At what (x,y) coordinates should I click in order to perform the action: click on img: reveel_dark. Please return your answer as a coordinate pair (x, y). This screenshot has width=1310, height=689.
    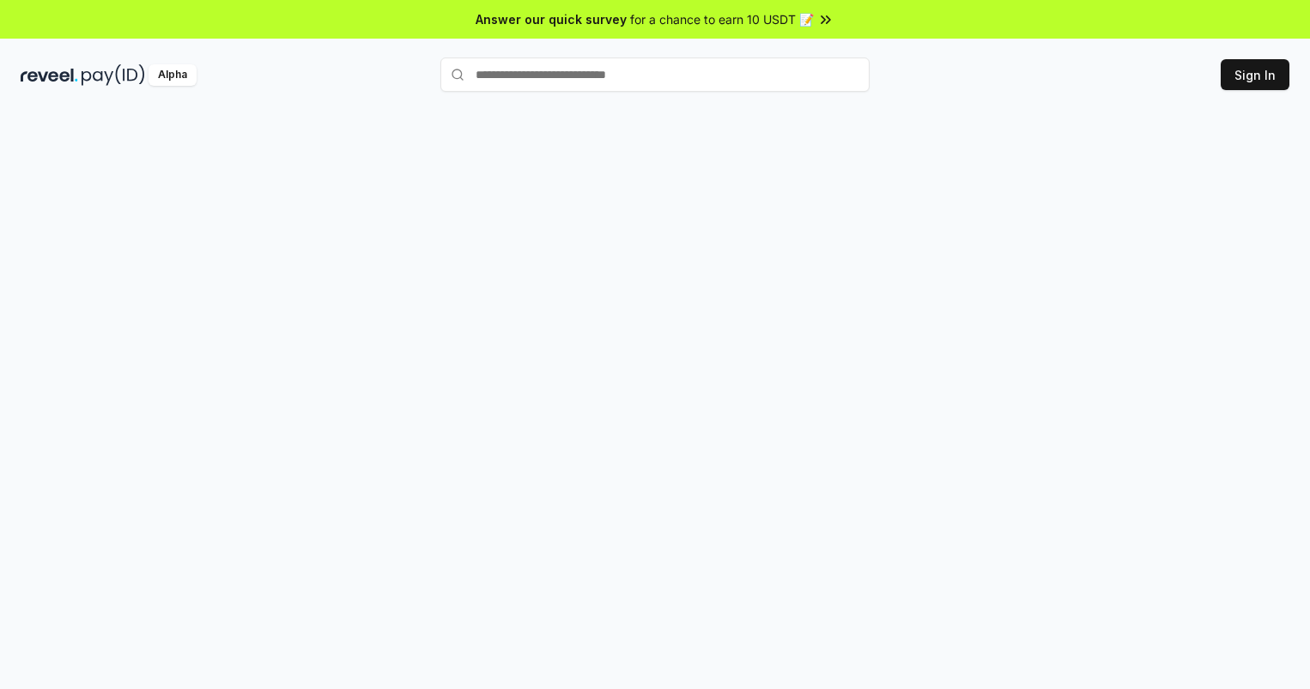
    Looking at the image, I should click on (49, 75).